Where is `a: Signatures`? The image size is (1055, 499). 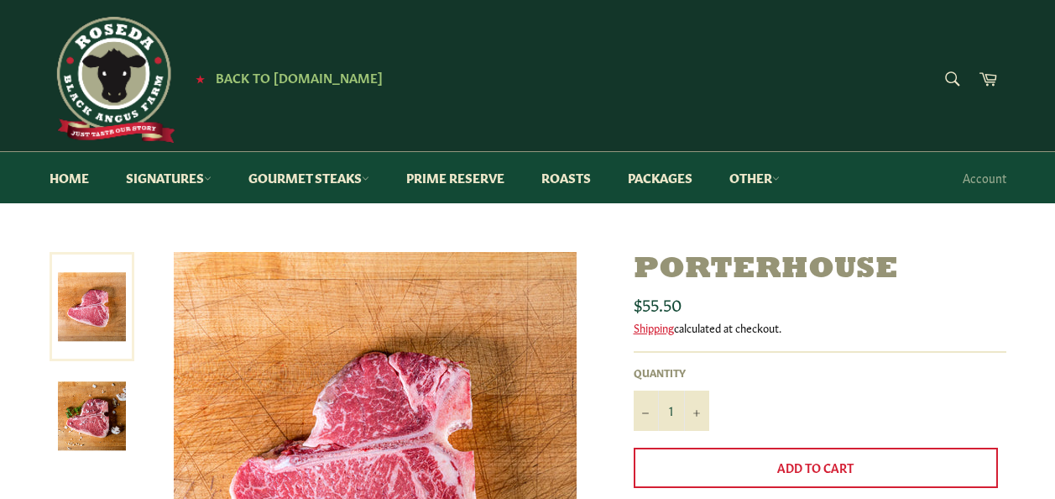
a: Signatures is located at coordinates (169, 177).